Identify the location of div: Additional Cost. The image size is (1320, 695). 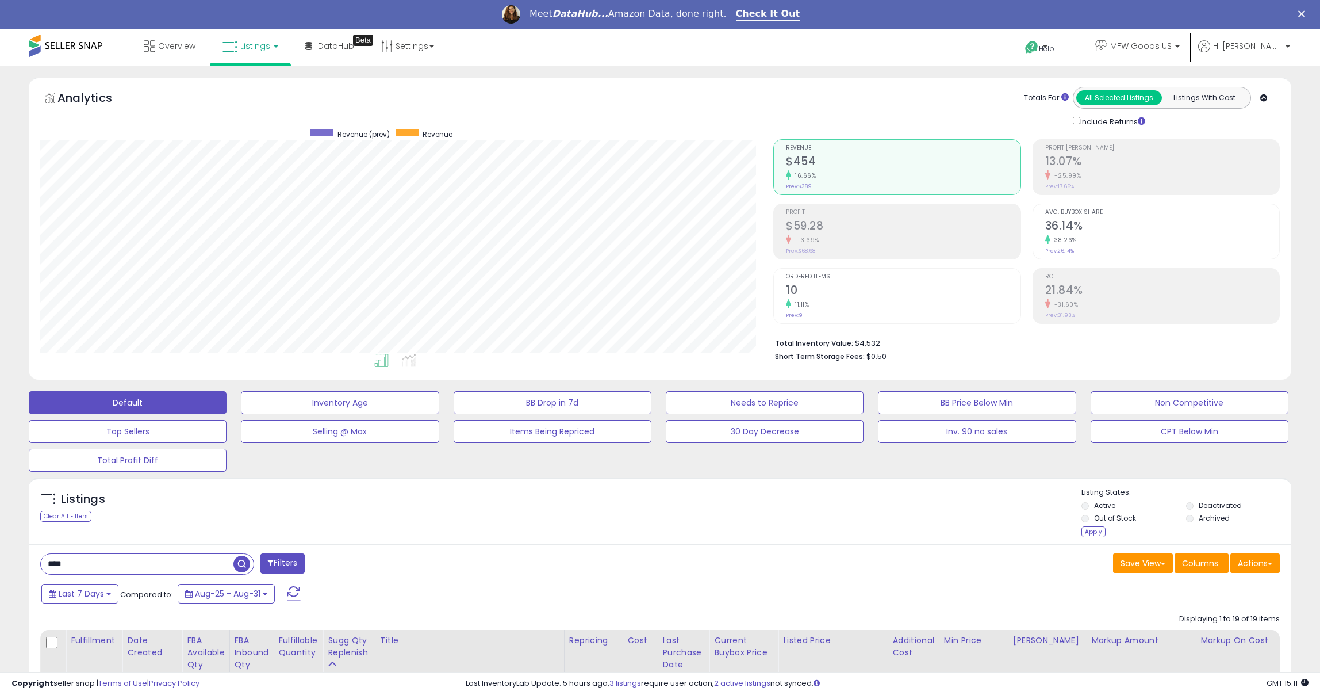
(913, 646).